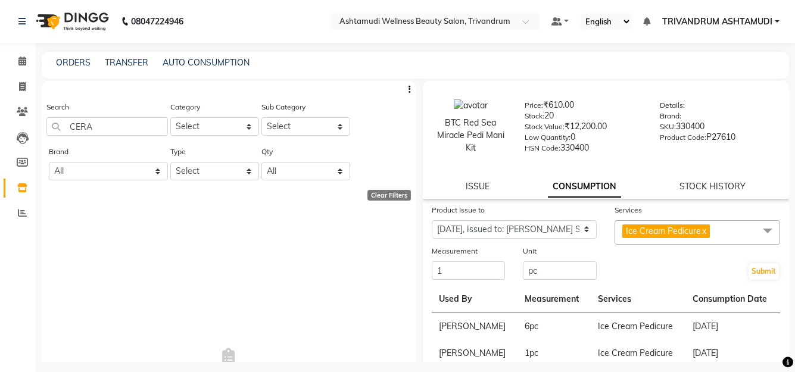 This screenshot has height=372, width=795. What do you see at coordinates (458, 210) in the screenshot?
I see `label: Product Issue to` at bounding box center [458, 210].